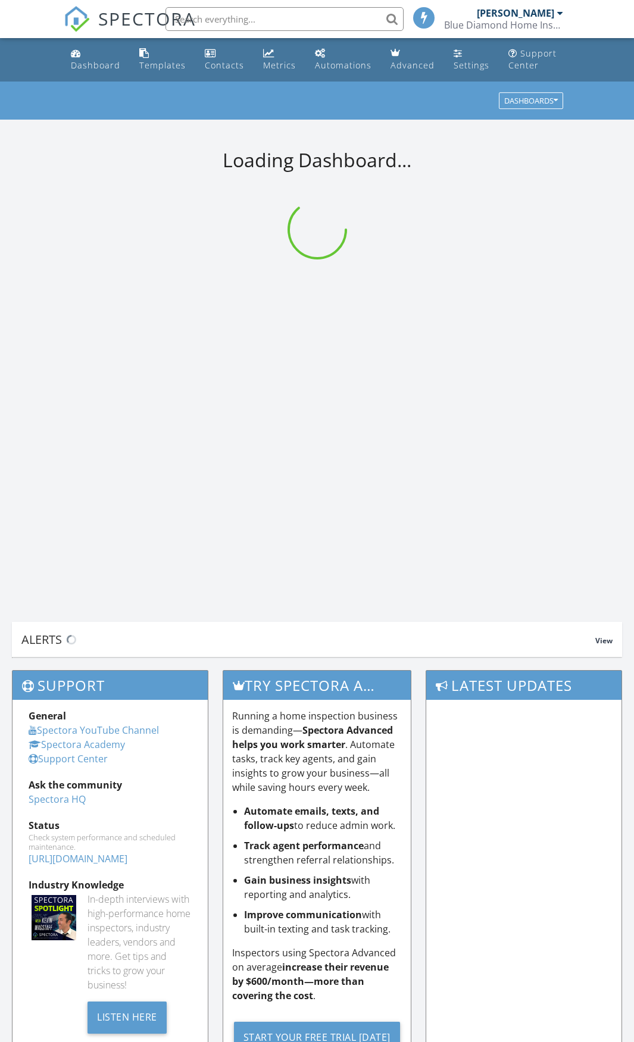 This screenshot has width=634, height=1042. Describe the element at coordinates (139, 942) in the screenshot. I see `div: In-depth interviews with high-performance home inspectors, industry leaders, vendors and more. Ge...` at that location.